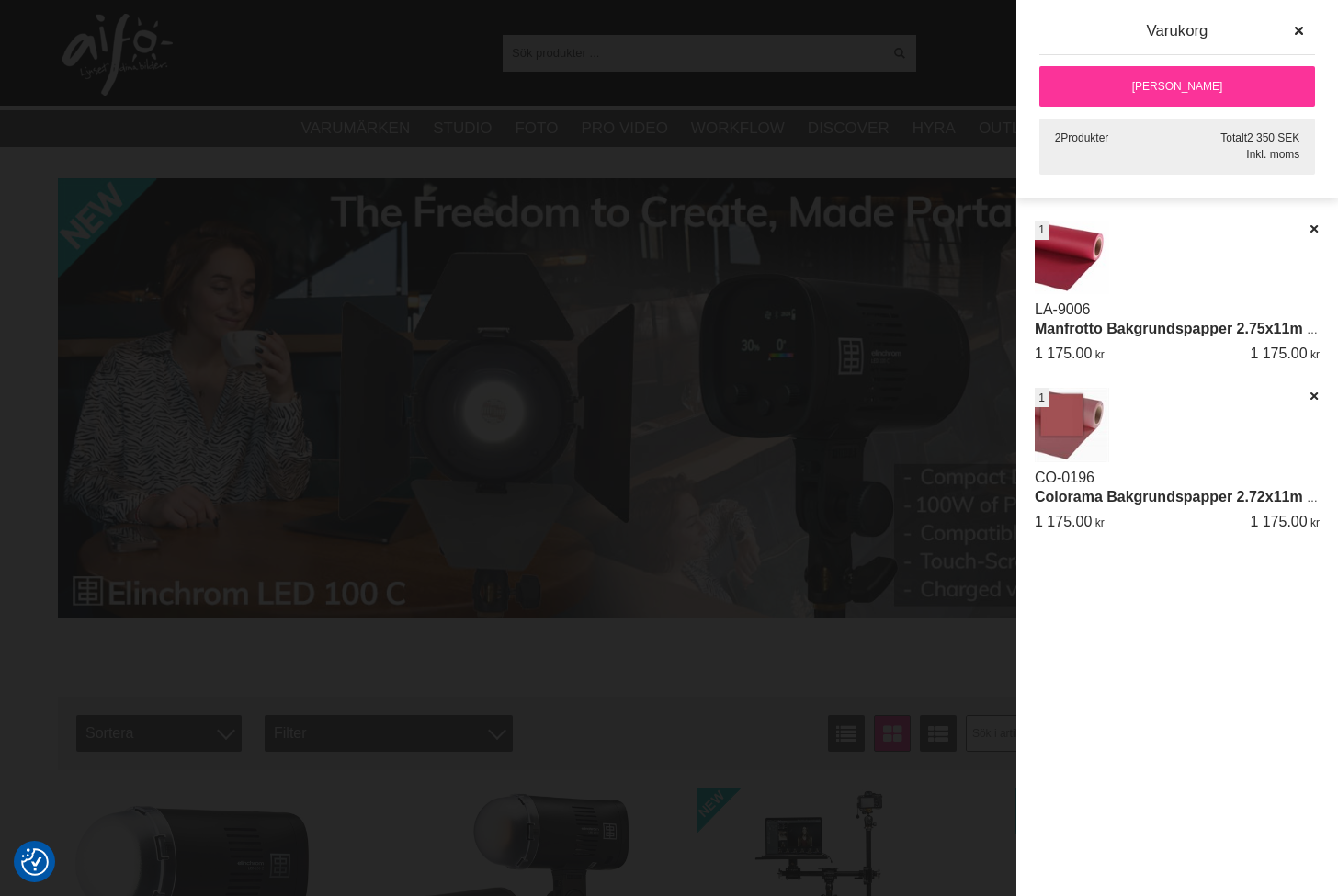 The width and height of the screenshot is (1338, 896). Describe the element at coordinates (1064, 477) in the screenshot. I see `a: CO-0196` at that location.